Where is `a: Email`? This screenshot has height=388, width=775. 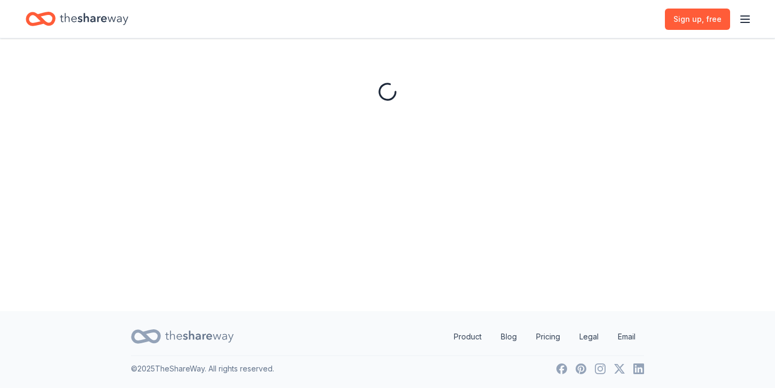
a: Email is located at coordinates (626, 337).